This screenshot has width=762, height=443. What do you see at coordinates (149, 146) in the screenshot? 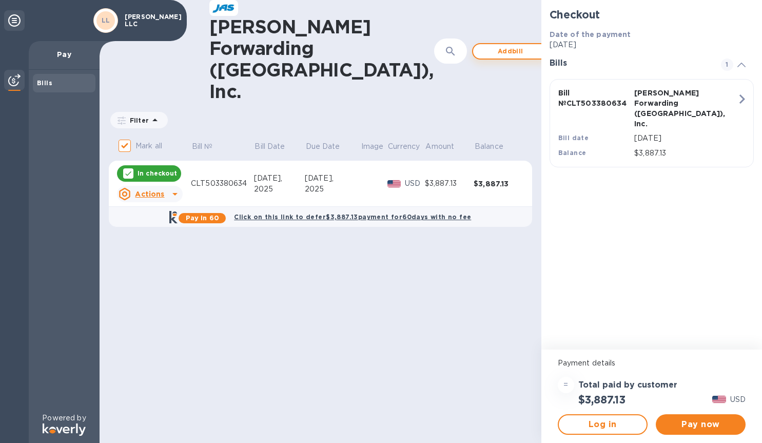
I see `p: Mark all` at bounding box center [149, 146].